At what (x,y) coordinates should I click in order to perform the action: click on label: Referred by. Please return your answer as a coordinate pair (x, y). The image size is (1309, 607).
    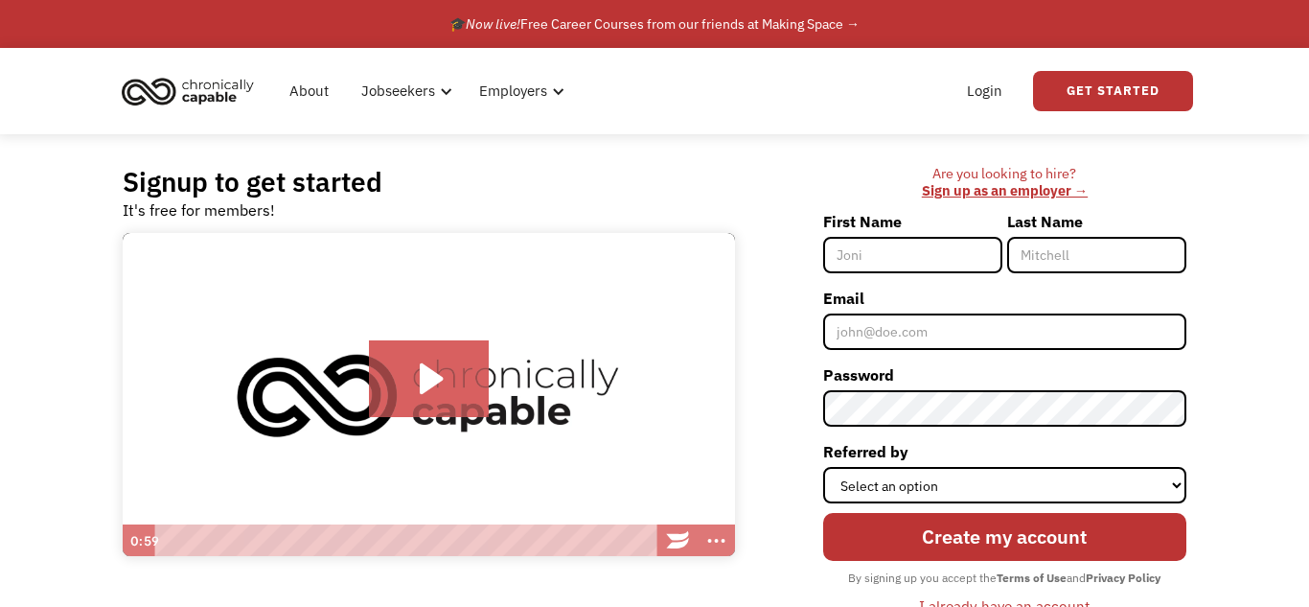
    Looking at the image, I should click on (1004, 451).